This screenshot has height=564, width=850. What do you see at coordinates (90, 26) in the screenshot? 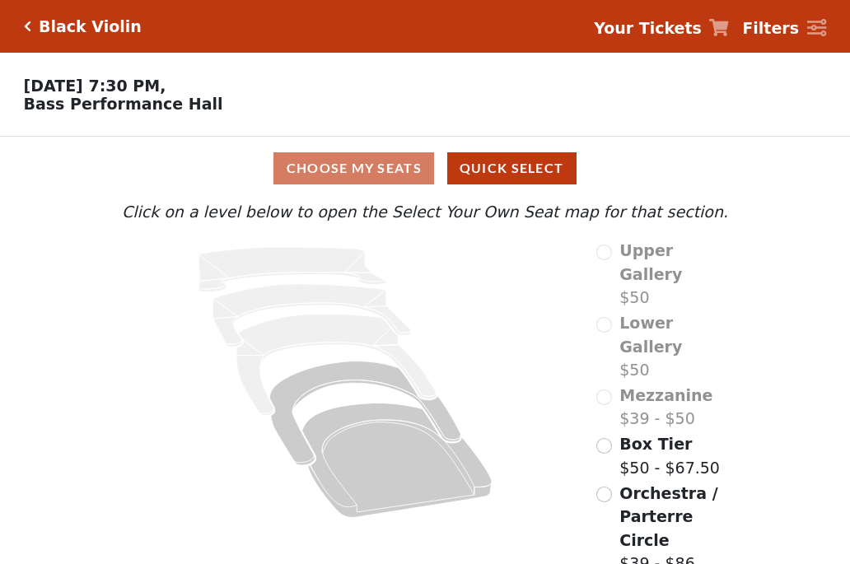
I see `h5: Black Violin` at bounding box center [90, 26].